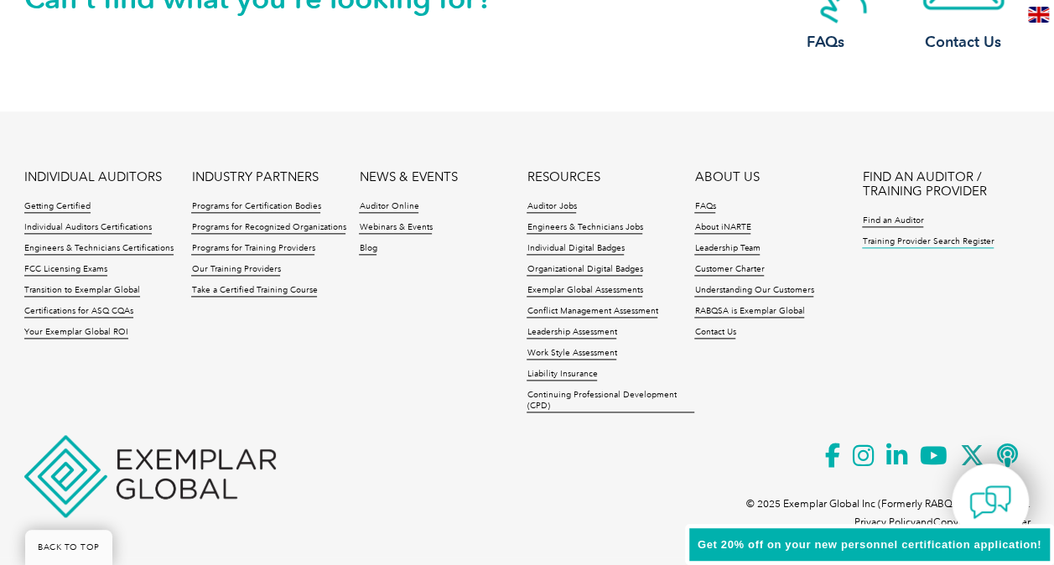 The height and width of the screenshot is (565, 1054). Describe the element at coordinates (76, 333) in the screenshot. I see `a: Your Exemplar Global ROI` at that location.